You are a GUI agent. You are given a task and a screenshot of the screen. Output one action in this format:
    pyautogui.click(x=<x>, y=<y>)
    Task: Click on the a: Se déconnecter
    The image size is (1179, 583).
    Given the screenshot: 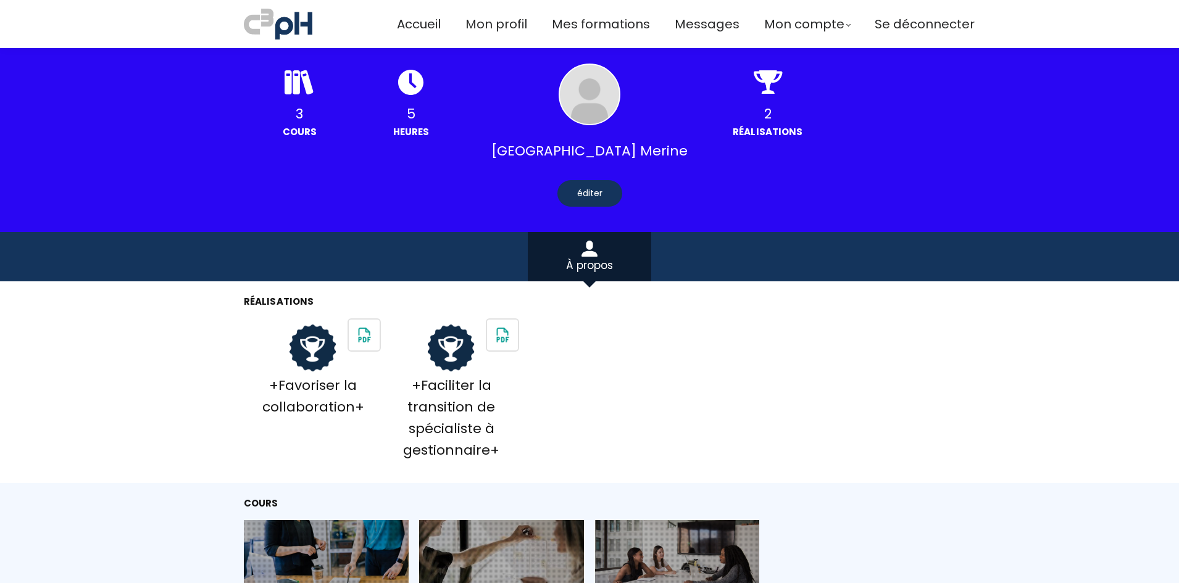 What is the action you would take?
    pyautogui.click(x=925, y=24)
    